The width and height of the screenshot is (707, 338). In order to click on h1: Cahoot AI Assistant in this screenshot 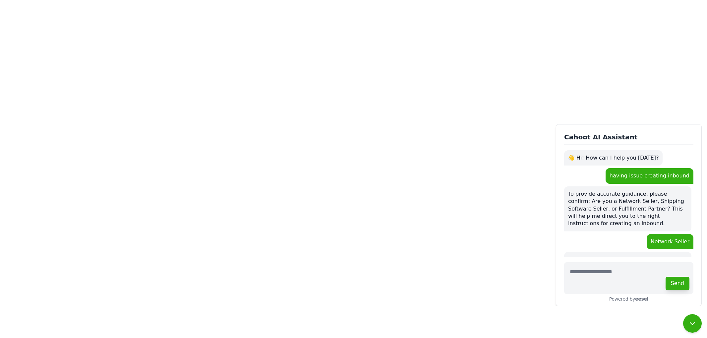, I will do `click(629, 139)`.